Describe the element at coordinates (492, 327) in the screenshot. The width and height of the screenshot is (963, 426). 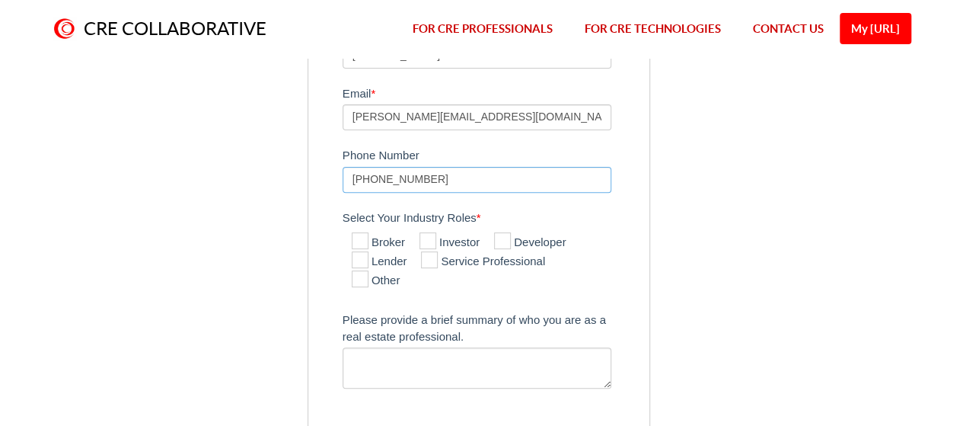
I see `label: Please provide a brief summary of who you are as a real estate professional.` at that location.